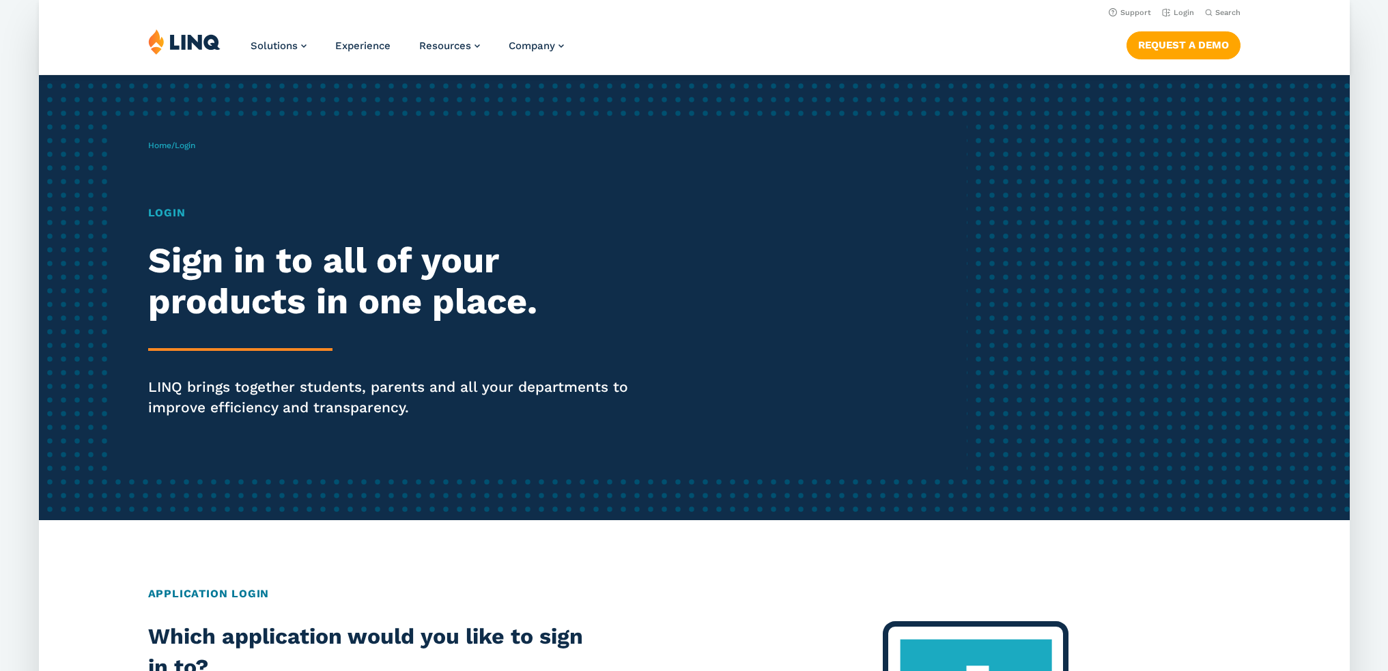  What do you see at coordinates (401, 397) in the screenshot?
I see `p: LINQ brings together students, parents and all your departments to improve efficiency and transpa...` at bounding box center [401, 397].